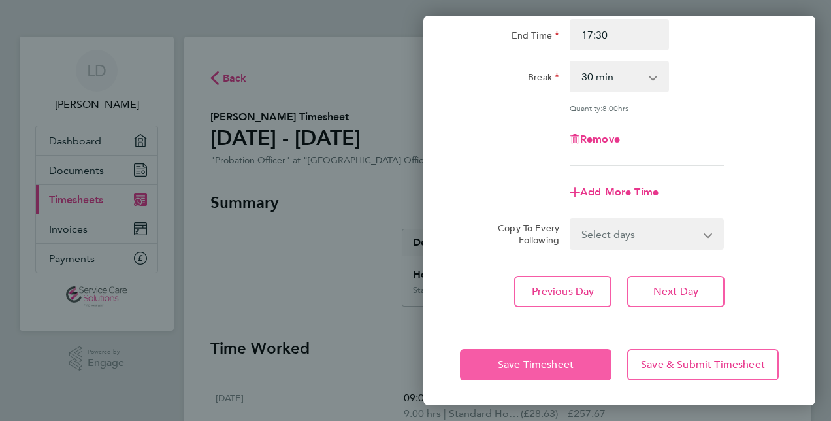 Image resolution: width=831 pixels, height=421 pixels. I want to click on span: Previous Day, so click(563, 291).